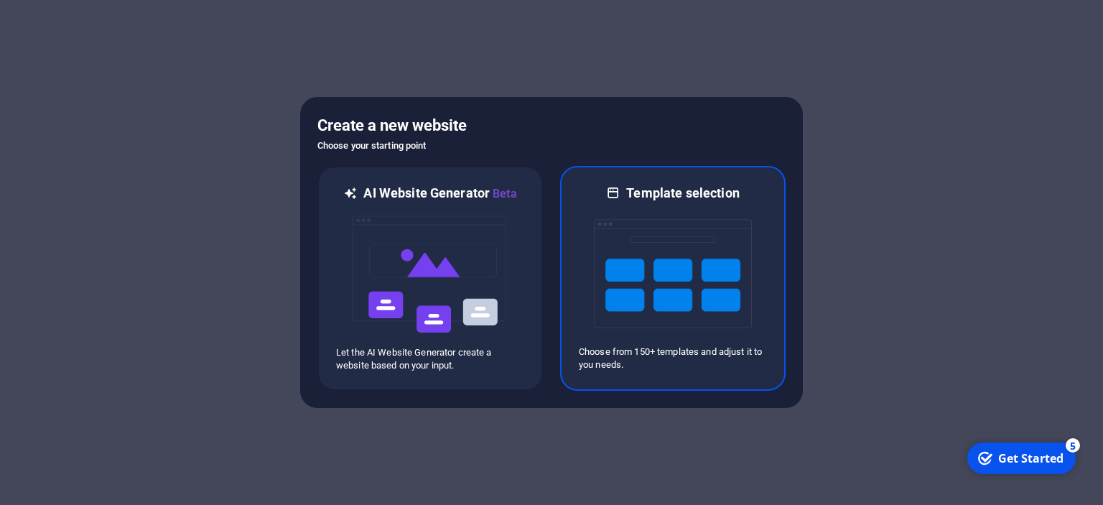 Image resolution: width=1103 pixels, height=505 pixels. Describe the element at coordinates (673, 278) in the screenshot. I see `div: Template selectionChoose from 150+ templates and adjust it to you needs.` at that location.